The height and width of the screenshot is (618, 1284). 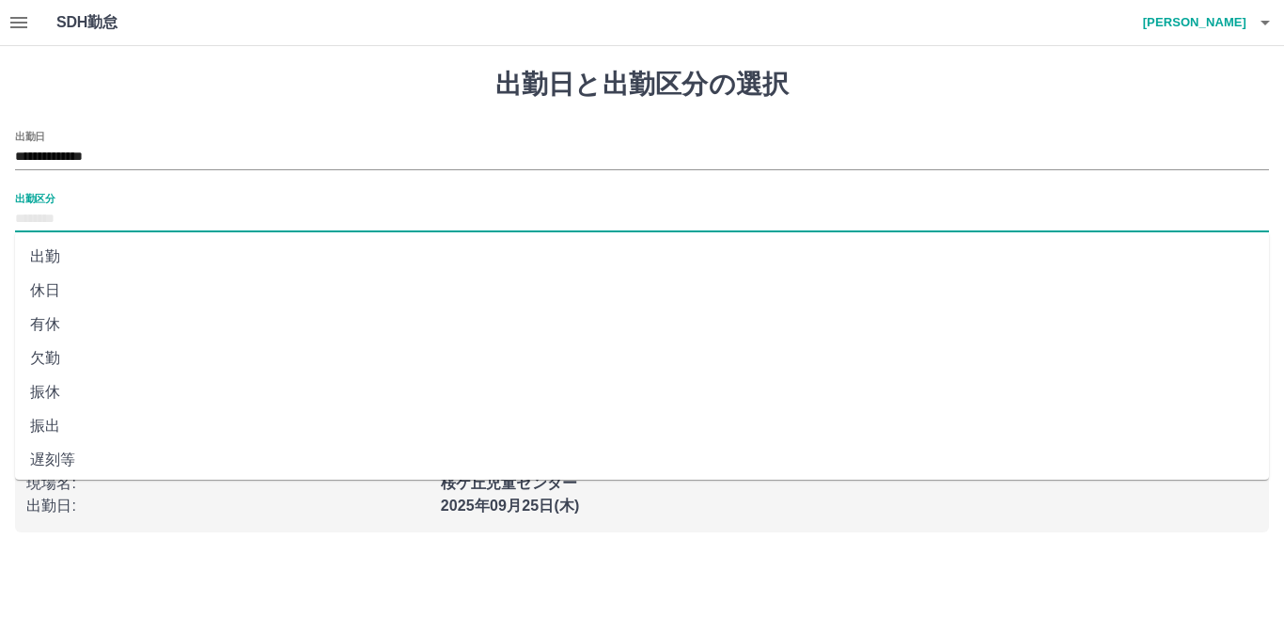 I want to click on li: 遅刻等, so click(x=642, y=460).